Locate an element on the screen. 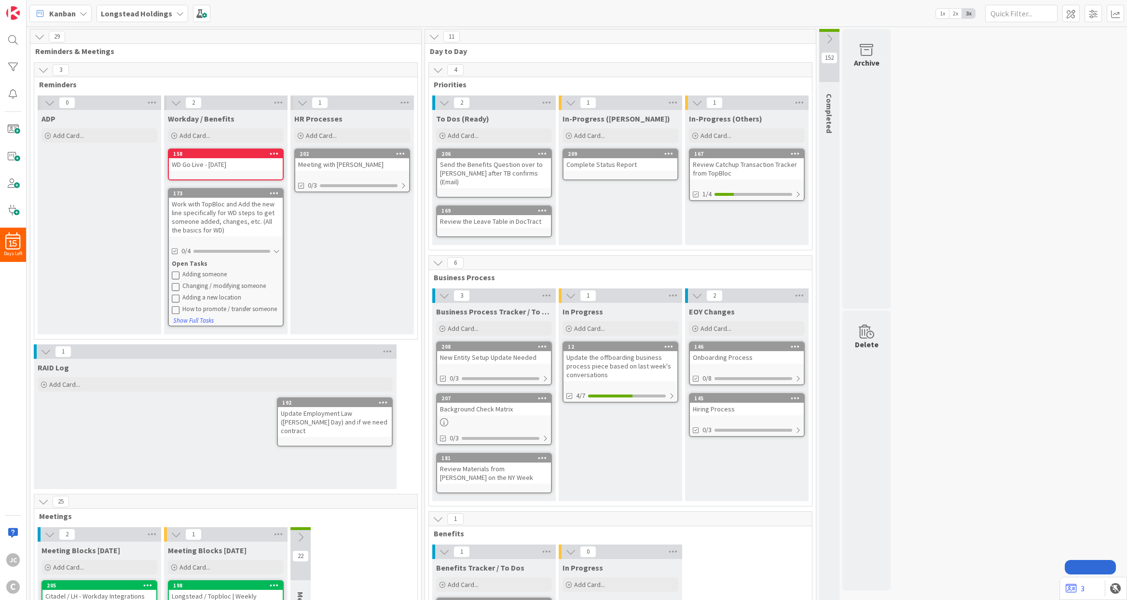  span: Completed is located at coordinates (830, 113).